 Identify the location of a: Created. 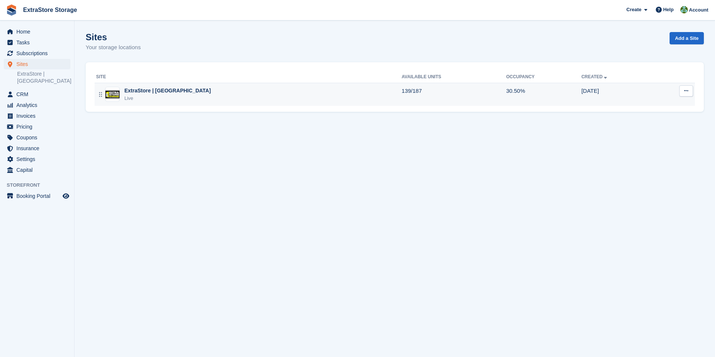
(595, 77).